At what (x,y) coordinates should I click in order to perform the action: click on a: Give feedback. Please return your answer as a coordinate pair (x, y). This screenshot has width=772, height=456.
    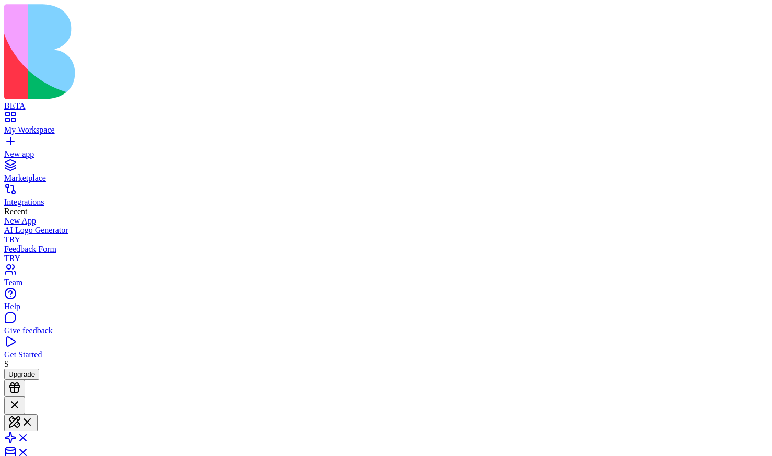
    Looking at the image, I should click on (386, 326).